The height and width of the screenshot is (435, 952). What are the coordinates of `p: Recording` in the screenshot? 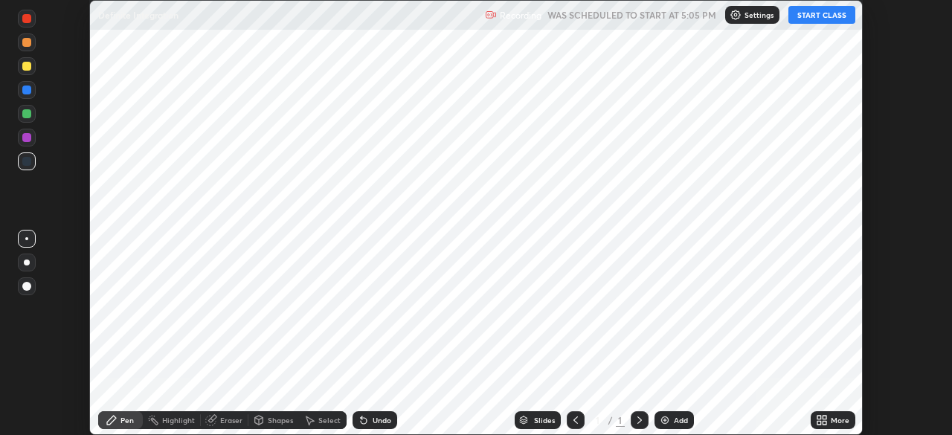 It's located at (521, 15).